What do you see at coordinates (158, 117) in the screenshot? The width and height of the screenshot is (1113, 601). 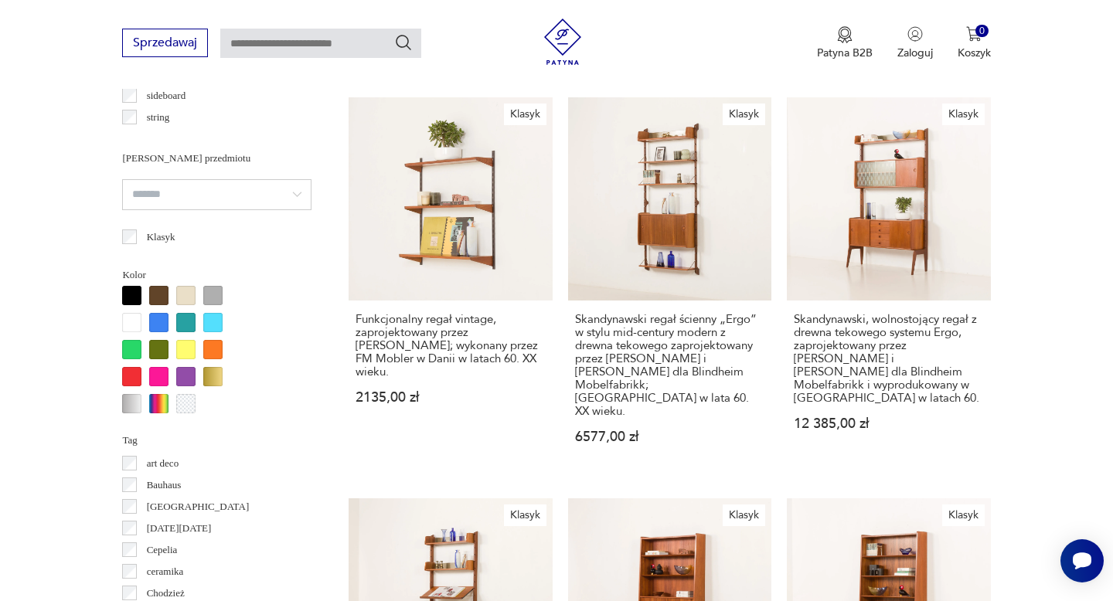 I see `p: string` at bounding box center [158, 117].